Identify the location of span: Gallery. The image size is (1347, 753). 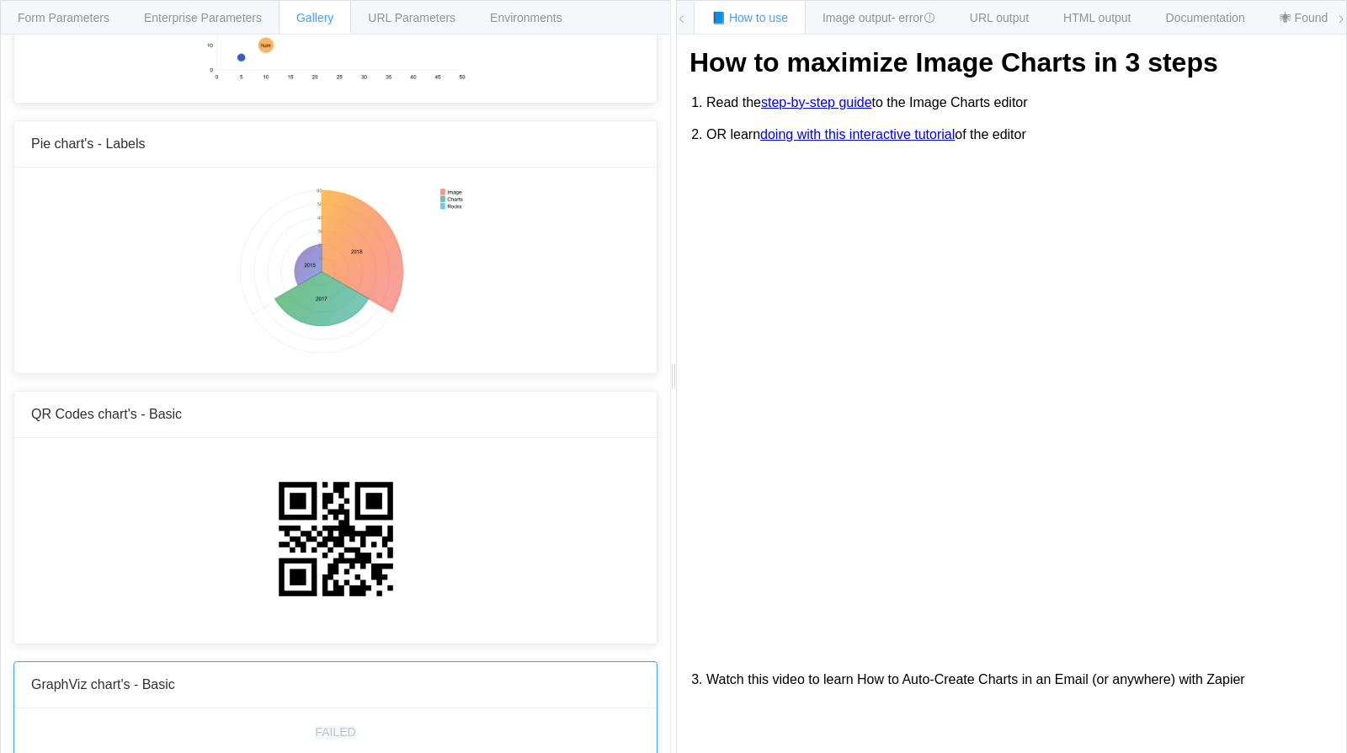
(315, 18).